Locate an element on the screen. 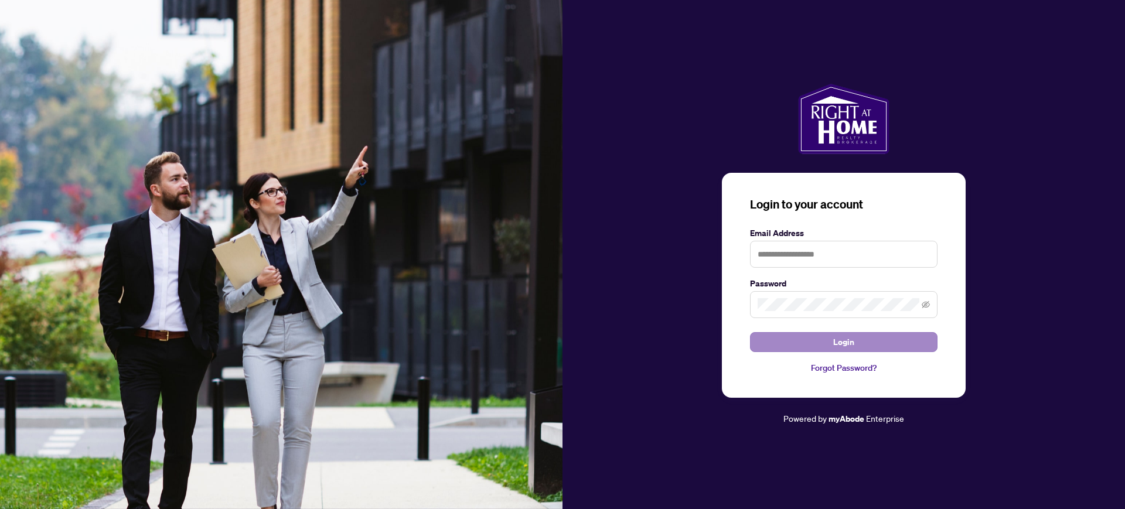  span: eye-invisible is located at coordinates (925, 305).